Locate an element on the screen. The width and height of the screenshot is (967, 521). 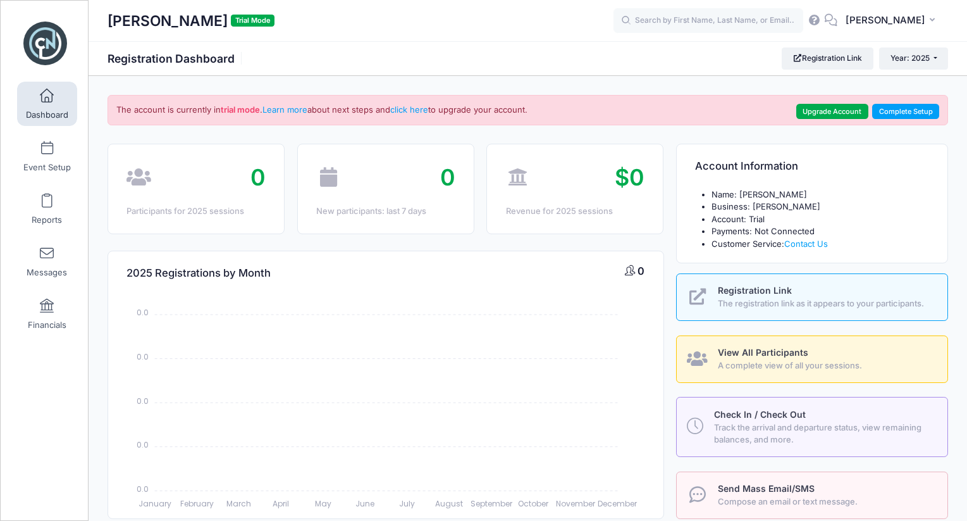
span: The registration link as it appears to your participants. is located at coordinates (825, 304).